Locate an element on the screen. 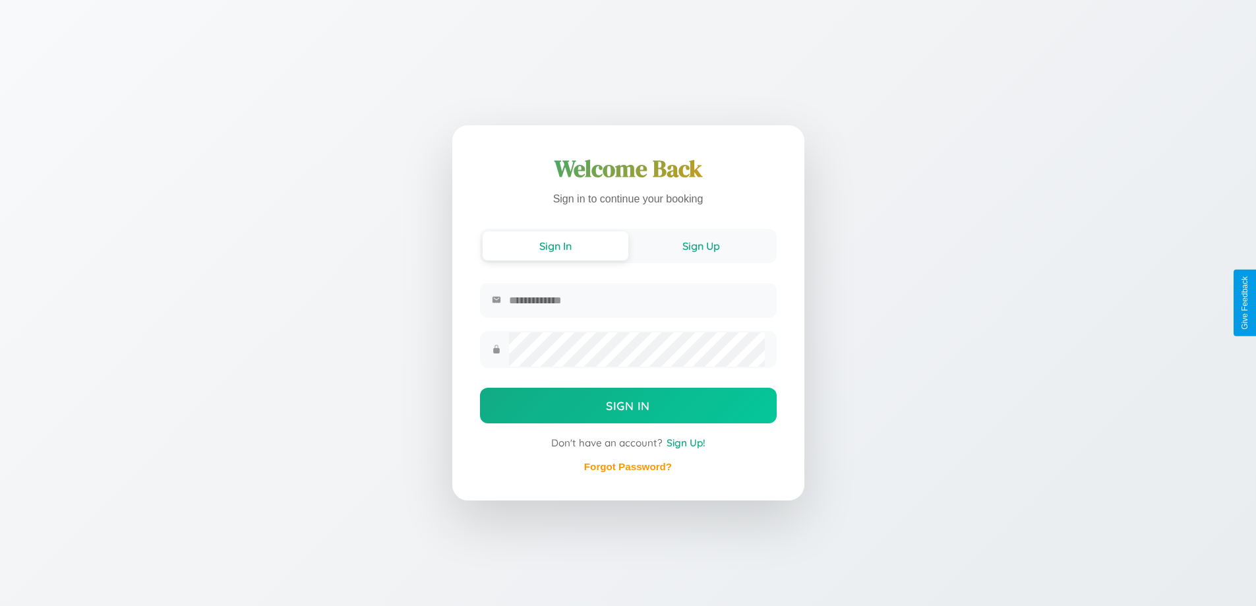 The width and height of the screenshot is (1256, 606). div: Don't have an account? is located at coordinates (628, 442).